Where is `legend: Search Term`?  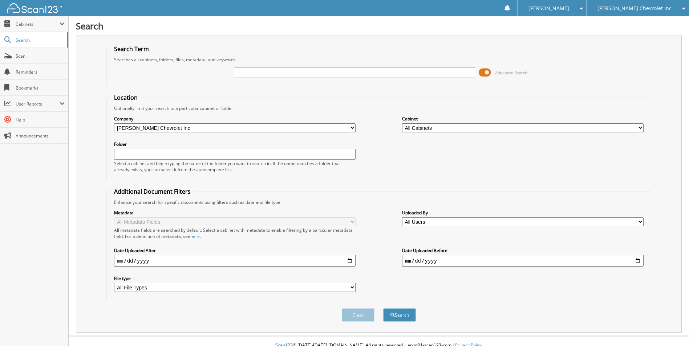
legend: Search Term is located at coordinates (131, 49).